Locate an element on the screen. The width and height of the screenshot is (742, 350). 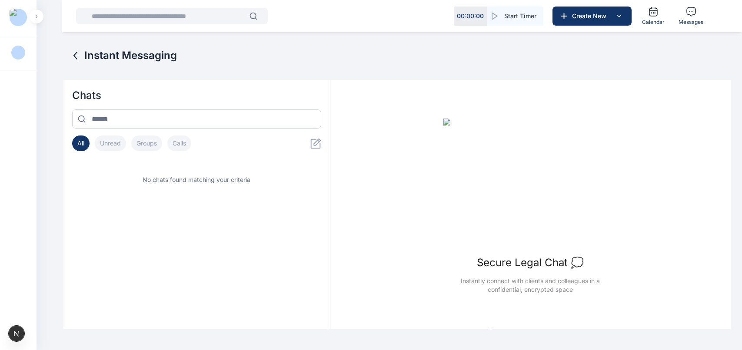
a: Messages is located at coordinates (690, 16).